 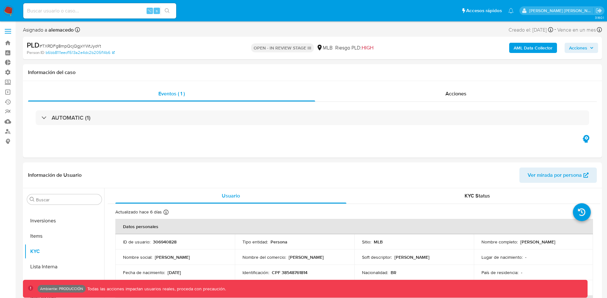 What do you see at coordinates (502, 257) in the screenshot?
I see `p: Lugar de nacimiento :` at bounding box center [502, 257].